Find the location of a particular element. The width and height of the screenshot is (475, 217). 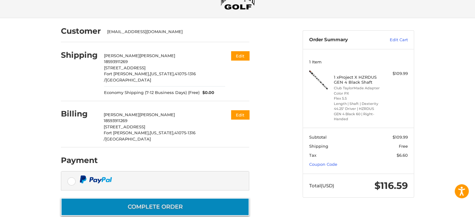

button: Complete order is located at coordinates (155, 207).